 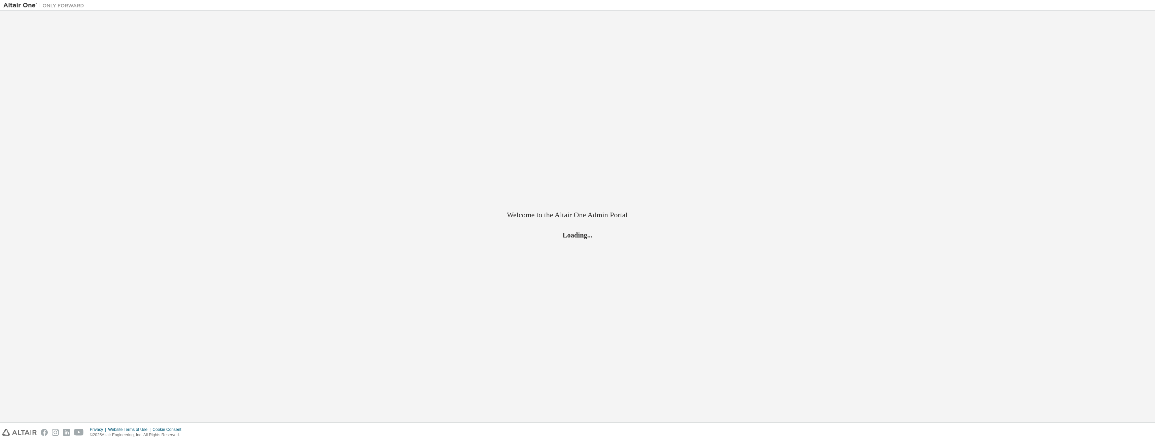 I want to click on img: instagram.svg, so click(x=55, y=432).